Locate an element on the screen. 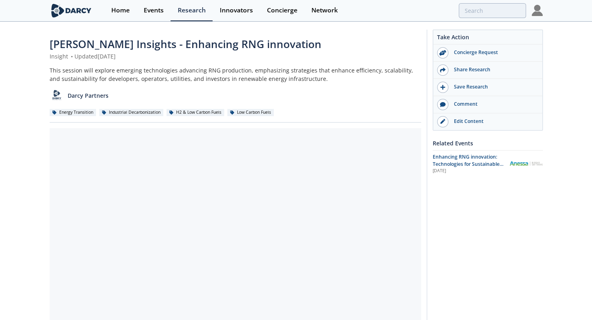  a: Edit Content is located at coordinates (488, 122).